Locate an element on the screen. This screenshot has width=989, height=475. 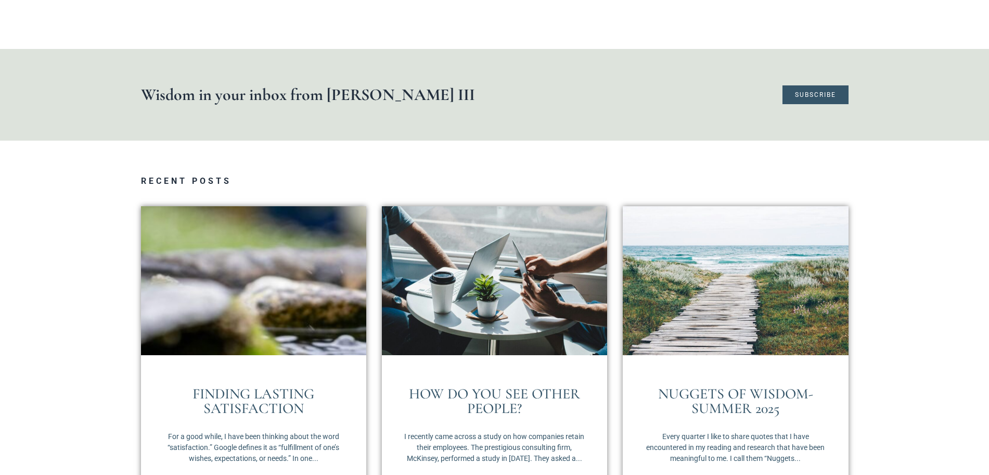
h3: Recent Posts is located at coordinates (495, 181).